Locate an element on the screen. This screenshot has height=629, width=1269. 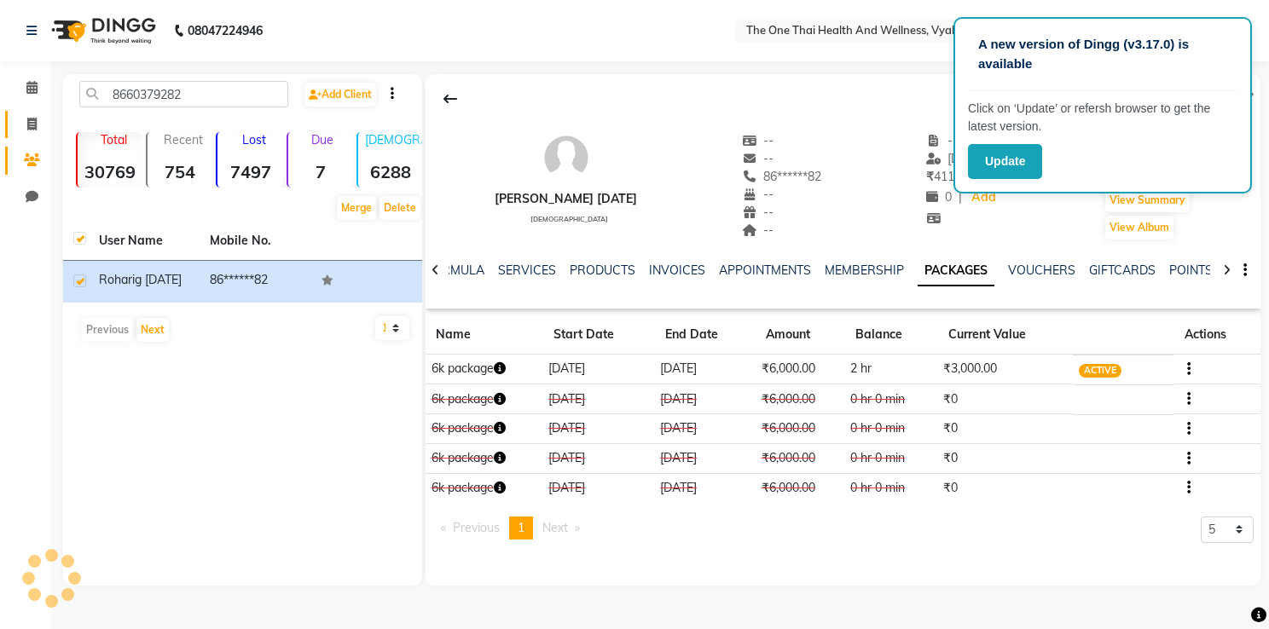
img: avatar is located at coordinates (566, 158).